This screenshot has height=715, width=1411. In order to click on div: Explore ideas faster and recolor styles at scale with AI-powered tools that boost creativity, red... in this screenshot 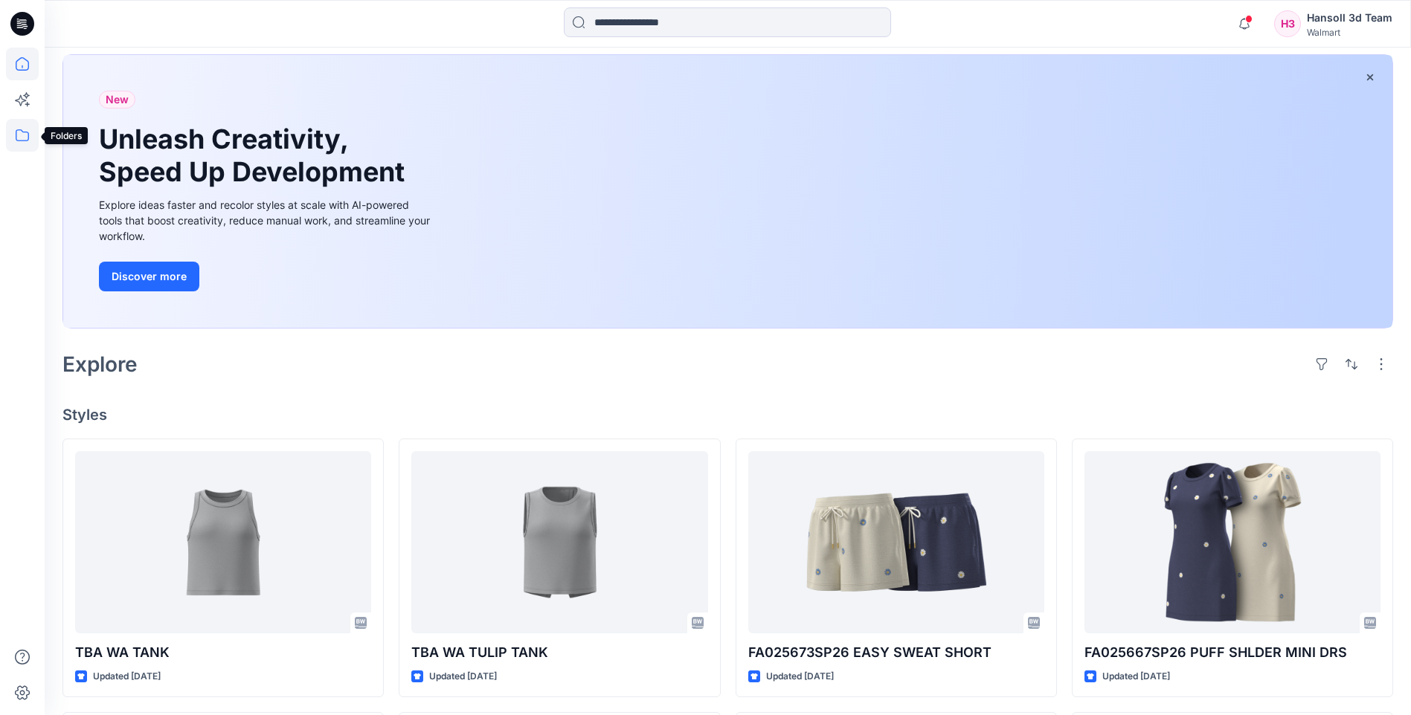, I will do `click(266, 220)`.